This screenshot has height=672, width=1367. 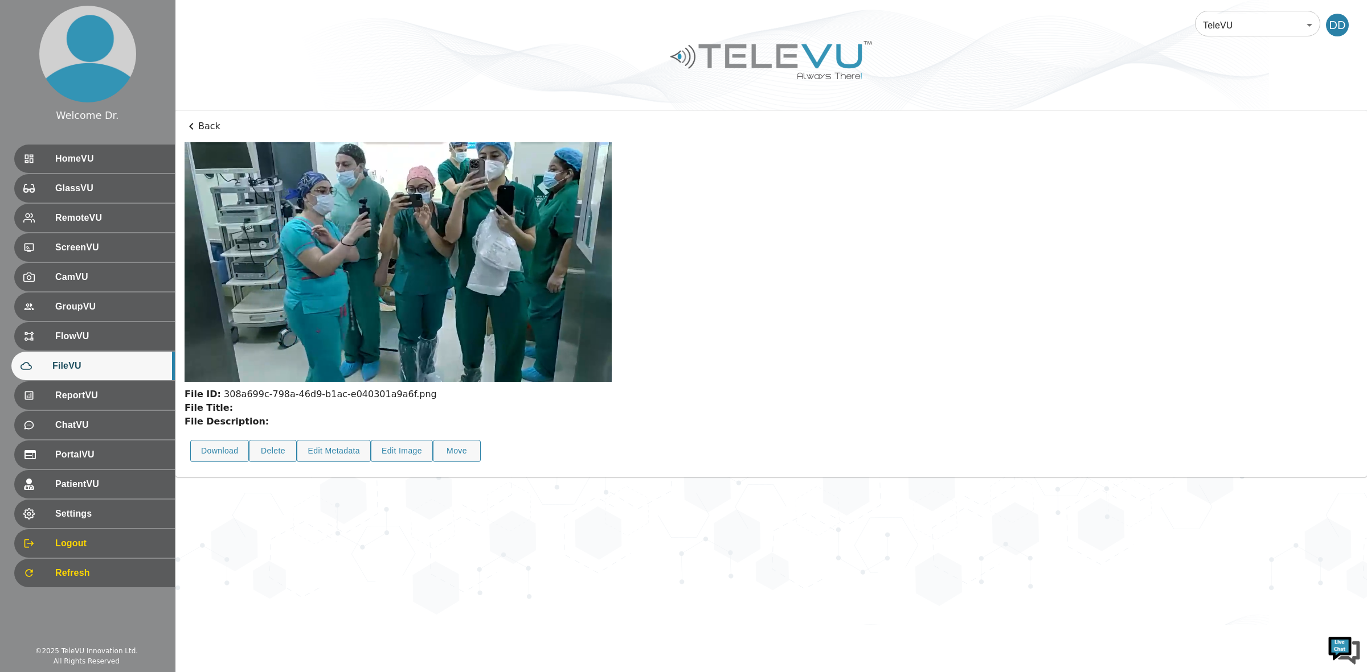 I want to click on button: Delete, so click(x=273, y=451).